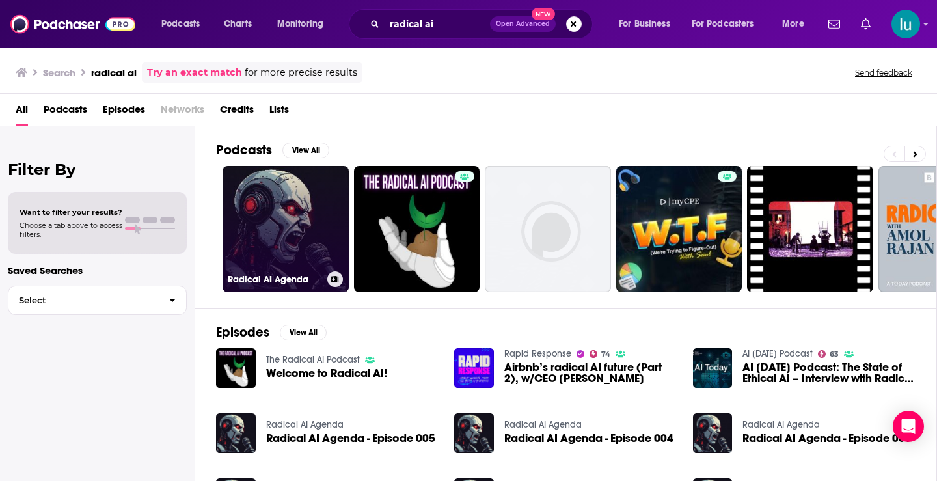  I want to click on span: Charts, so click(238, 24).